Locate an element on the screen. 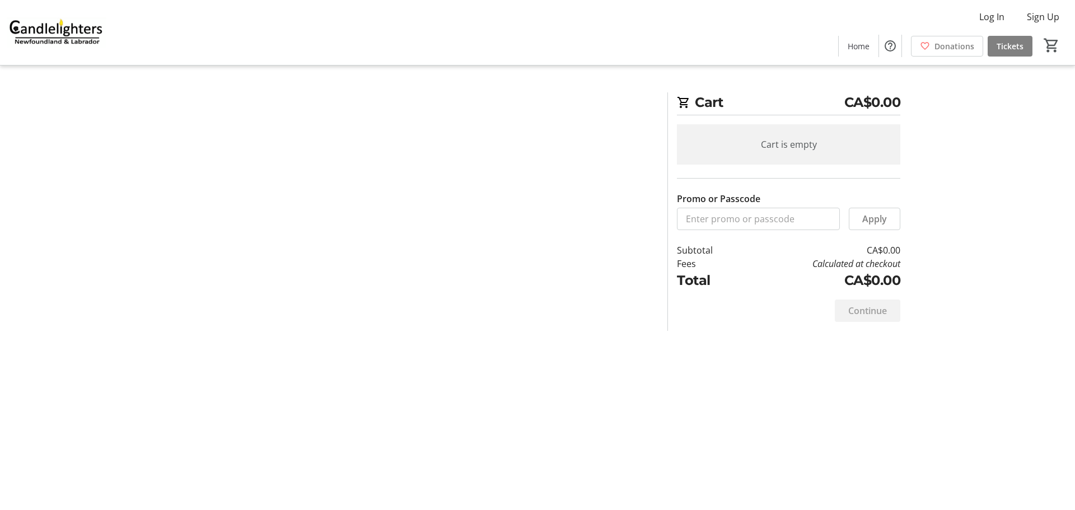 This screenshot has width=1075, height=510. button: Log In is located at coordinates (991, 17).